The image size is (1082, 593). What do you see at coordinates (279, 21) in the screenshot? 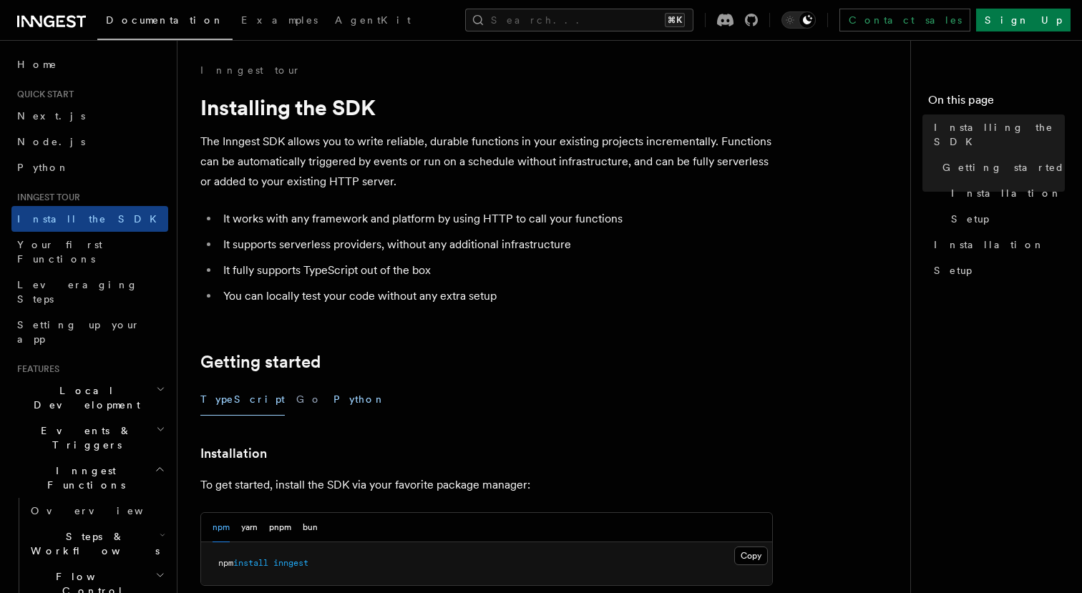
I see `a: Examples` at bounding box center [279, 21].